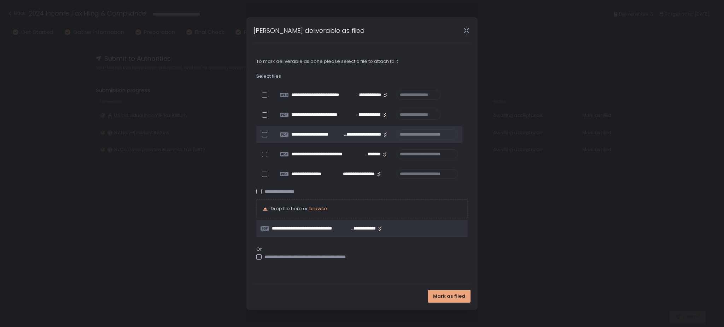 The height and width of the screenshot is (327, 724). What do you see at coordinates (449, 297) in the screenshot?
I see `button: Mark as filed` at bounding box center [449, 297].